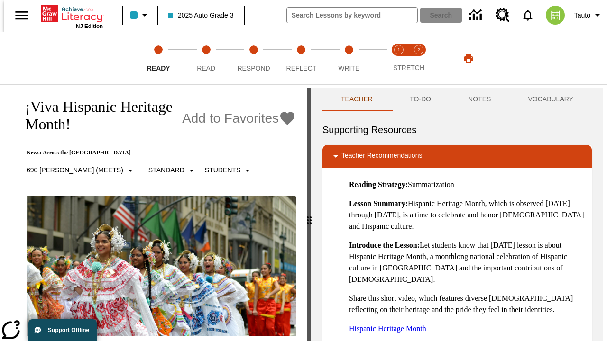 Image resolution: width=607 pixels, height=341 pixels. I want to click on span: Read, so click(206, 68).